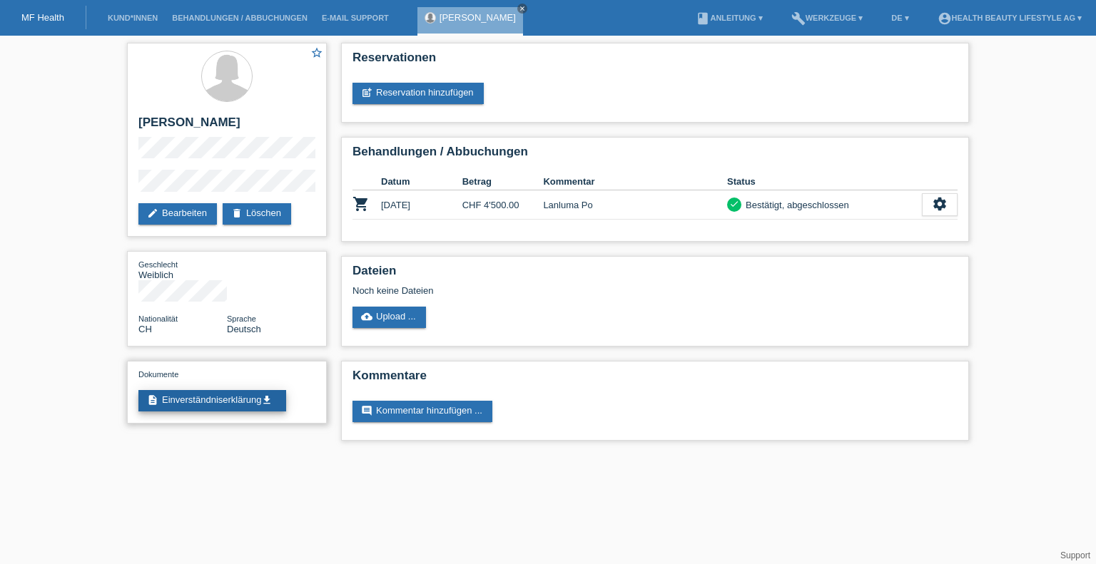 This screenshot has height=564, width=1096. What do you see at coordinates (522, 9) in the screenshot?
I see `i: close` at bounding box center [522, 9].